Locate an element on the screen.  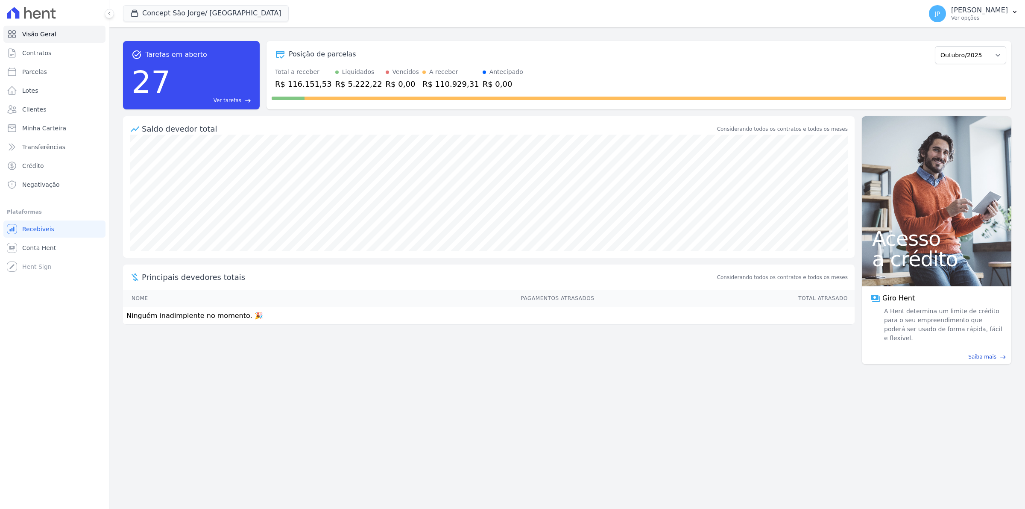
div: R$ 116.151,53 is located at coordinates (303, 84).